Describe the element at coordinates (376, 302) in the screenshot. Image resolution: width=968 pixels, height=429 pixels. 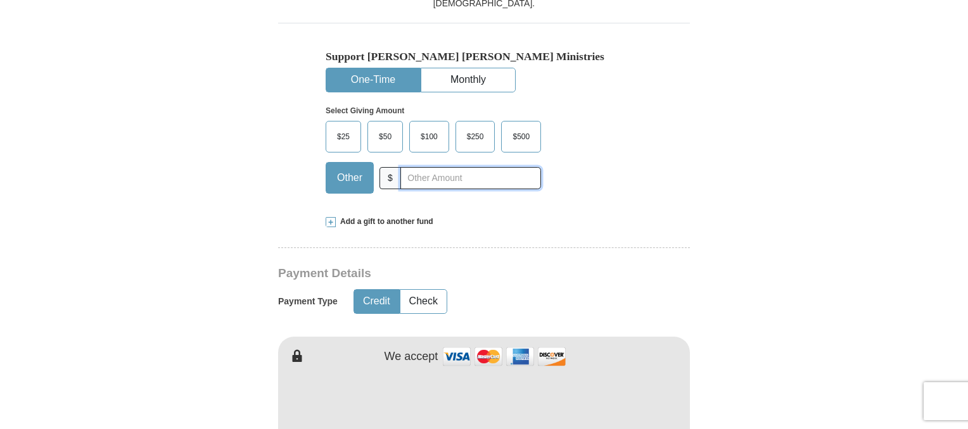
I see `button: Credit` at that location.